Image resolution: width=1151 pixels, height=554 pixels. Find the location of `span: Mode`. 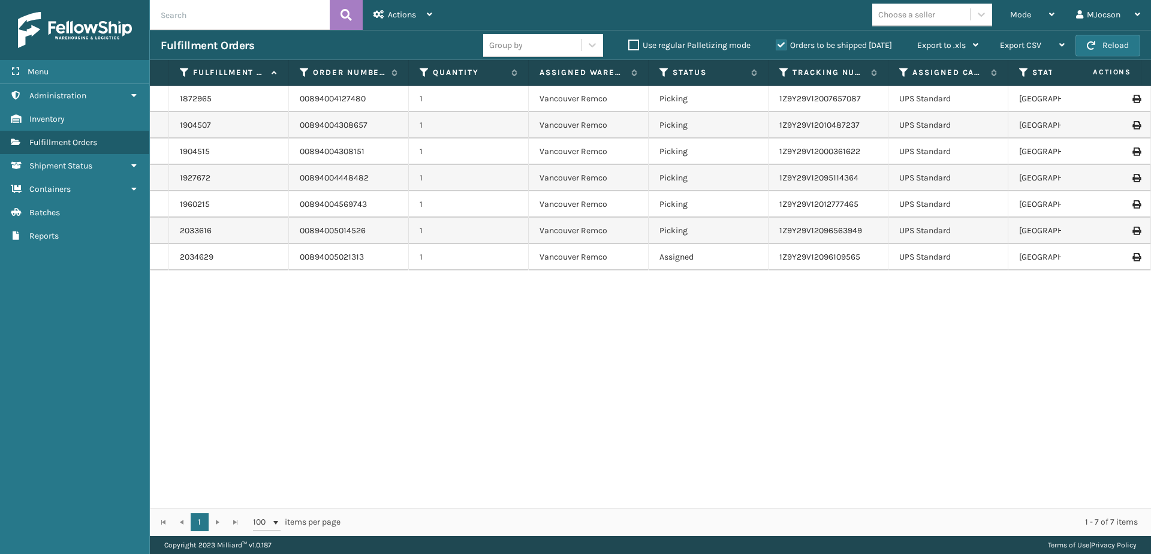

span: Mode is located at coordinates (1021, 14).